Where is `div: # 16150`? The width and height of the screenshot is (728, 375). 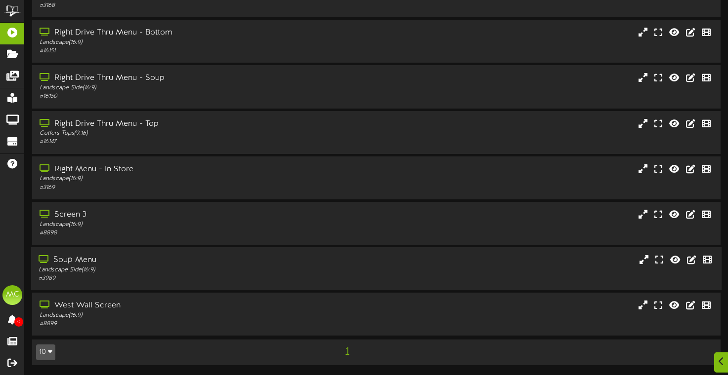 div: # 16150 is located at coordinates (175, 96).